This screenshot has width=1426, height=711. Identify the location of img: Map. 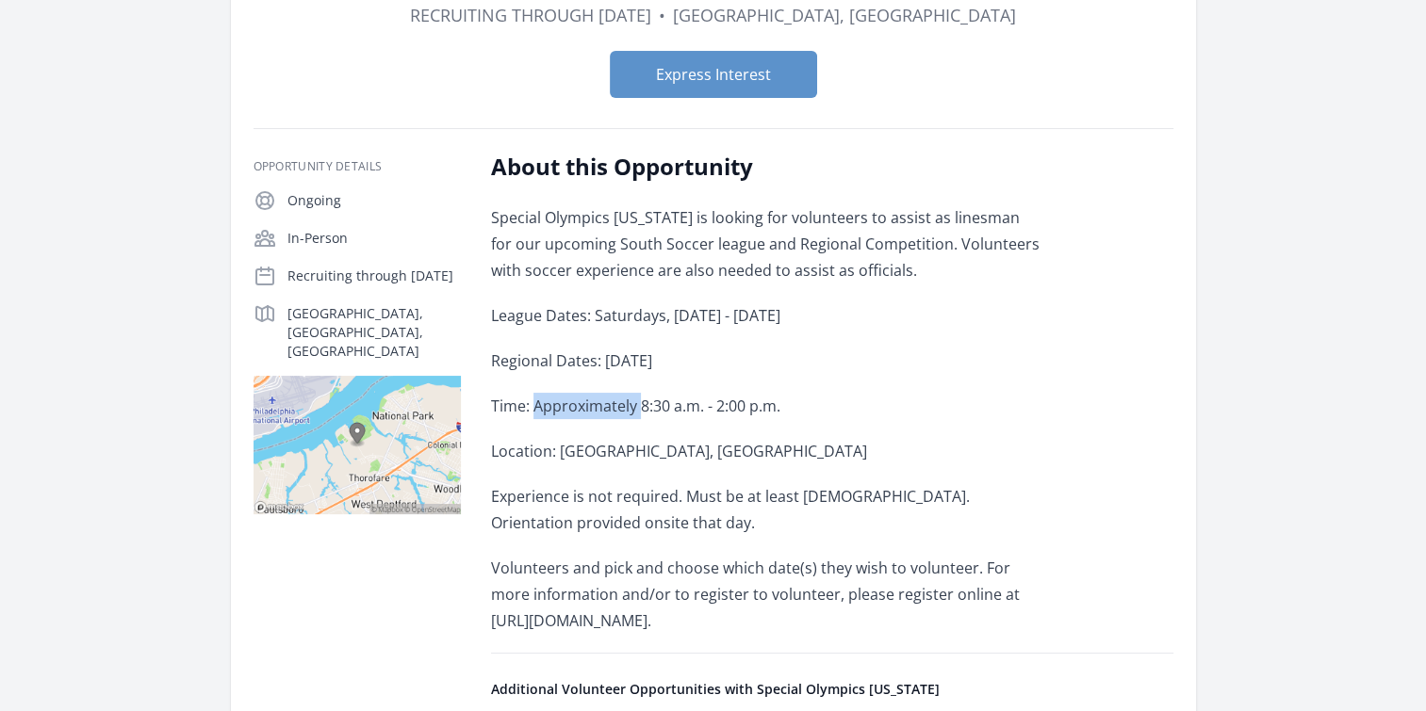
(357, 445).